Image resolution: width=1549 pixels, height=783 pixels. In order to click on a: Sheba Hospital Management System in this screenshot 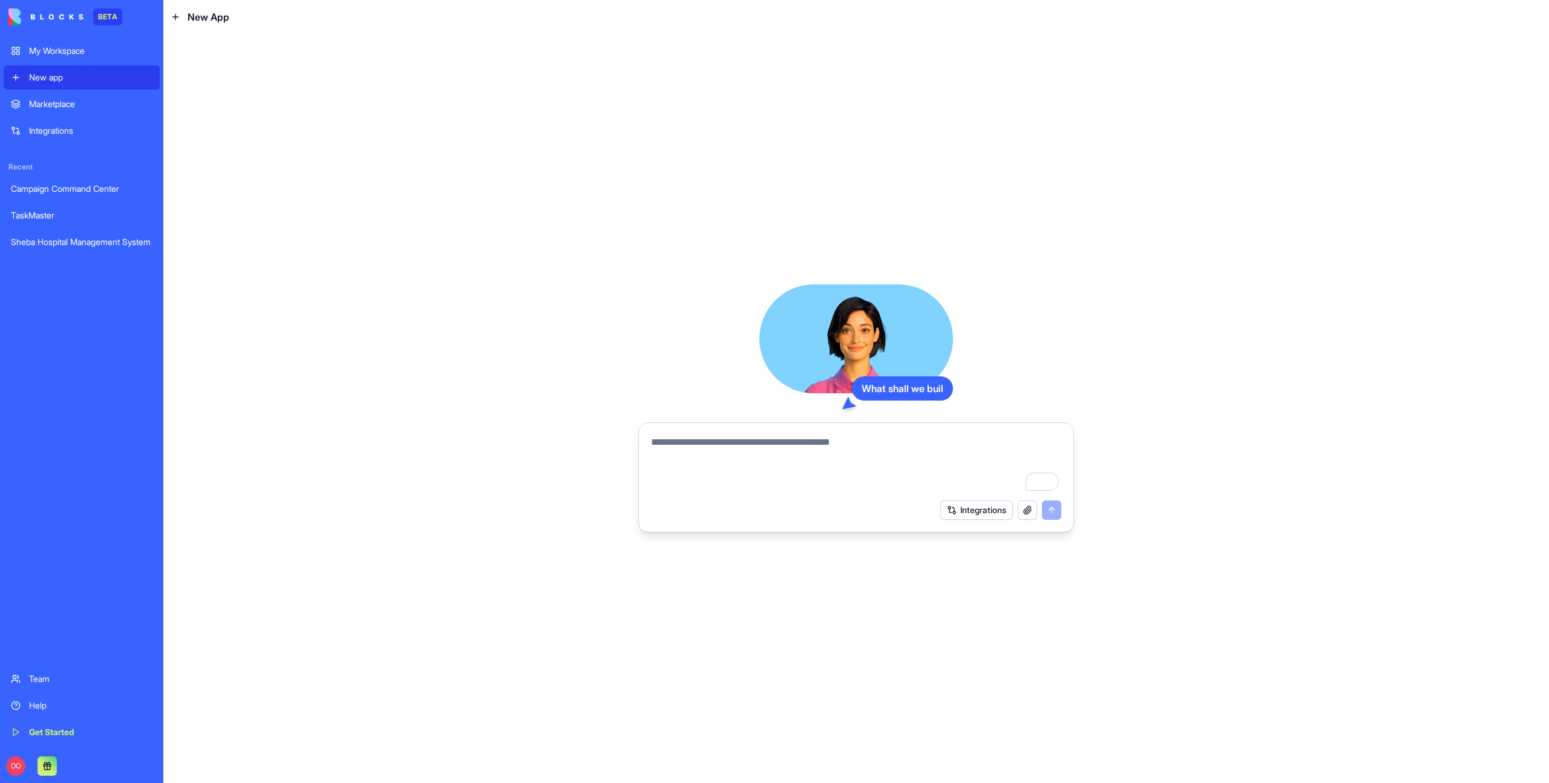, I will do `click(82, 242)`.